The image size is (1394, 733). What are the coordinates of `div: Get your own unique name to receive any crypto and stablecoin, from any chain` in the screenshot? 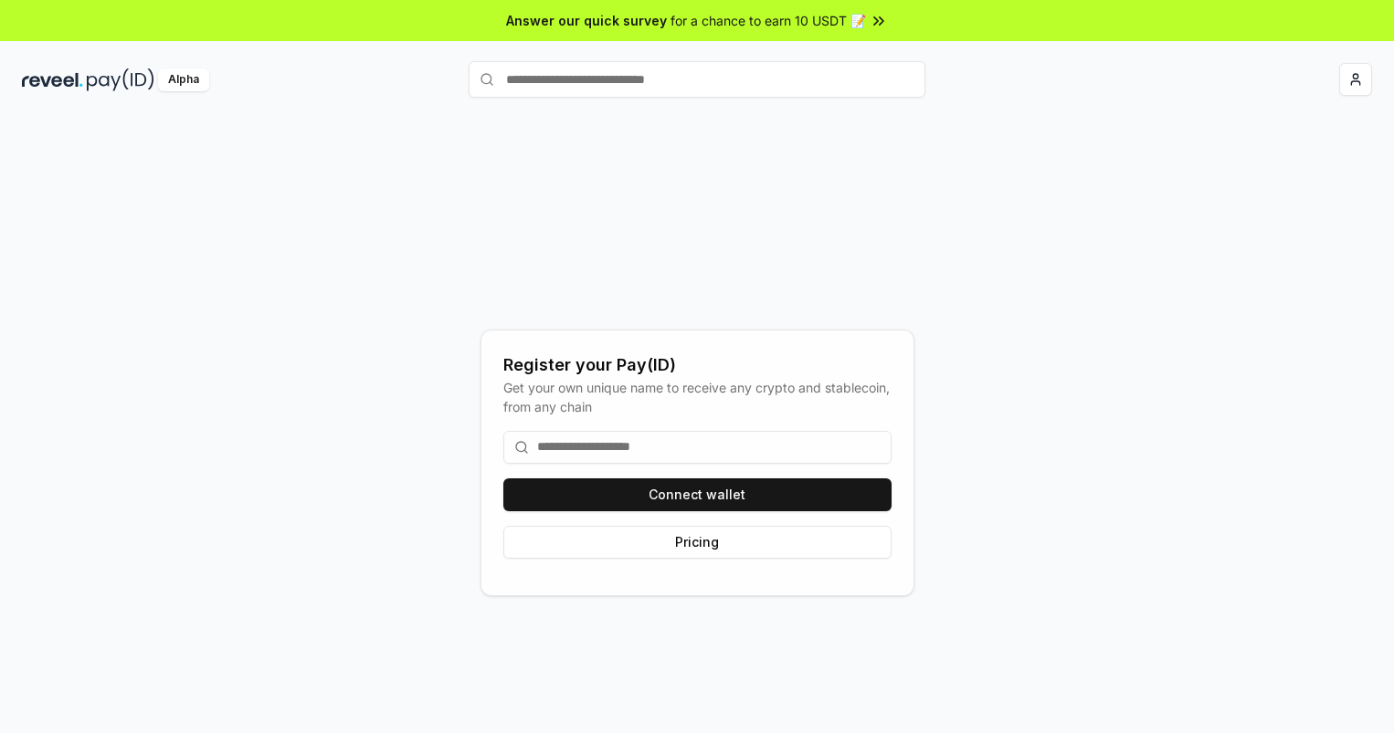 It's located at (697, 397).